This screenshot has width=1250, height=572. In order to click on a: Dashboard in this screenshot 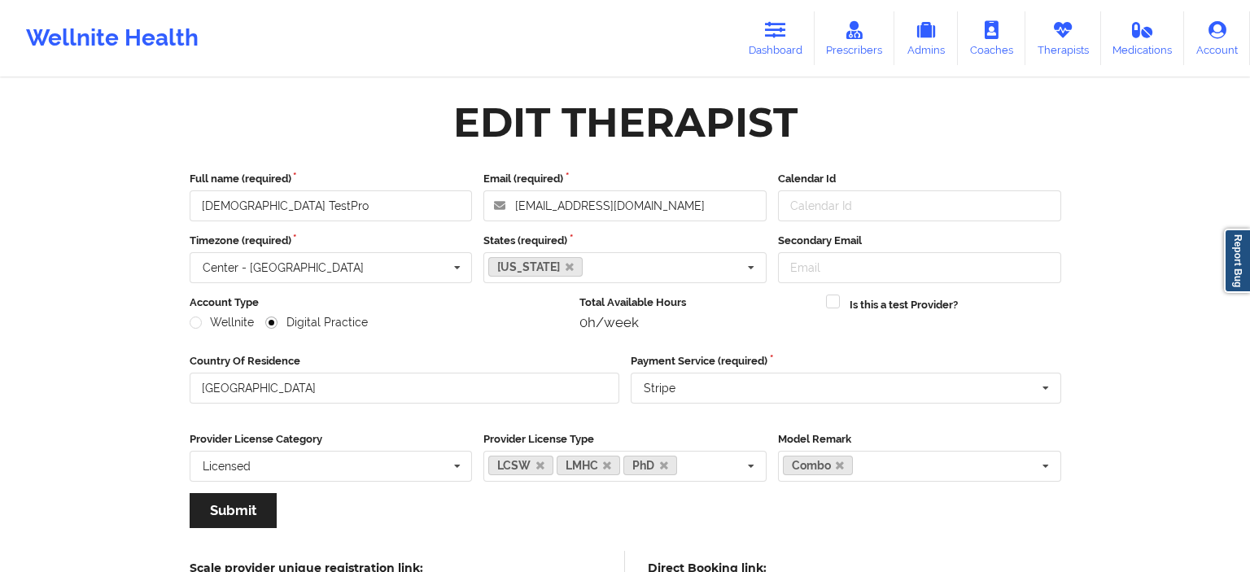, I will do `click(776, 38)`.